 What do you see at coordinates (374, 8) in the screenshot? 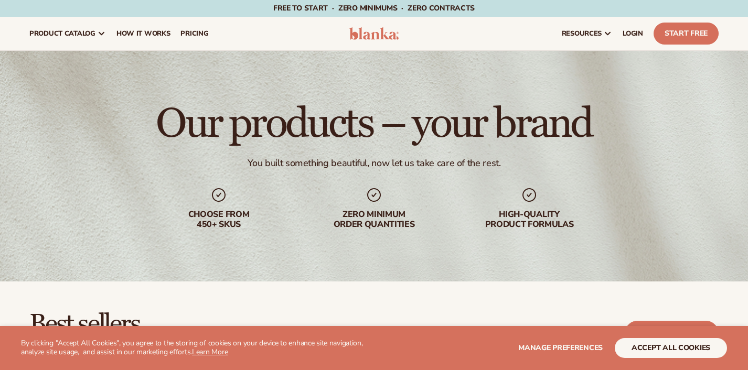
I see `span: Free to start · ZERO minimums · ZERO contracts` at bounding box center [374, 8].